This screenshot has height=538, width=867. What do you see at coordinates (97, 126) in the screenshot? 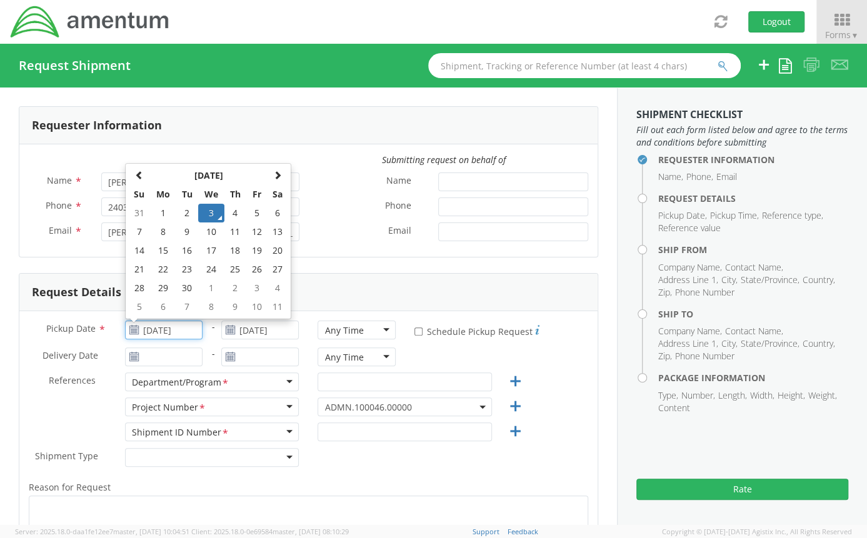
I see `h3: Requester Information` at bounding box center [97, 126].